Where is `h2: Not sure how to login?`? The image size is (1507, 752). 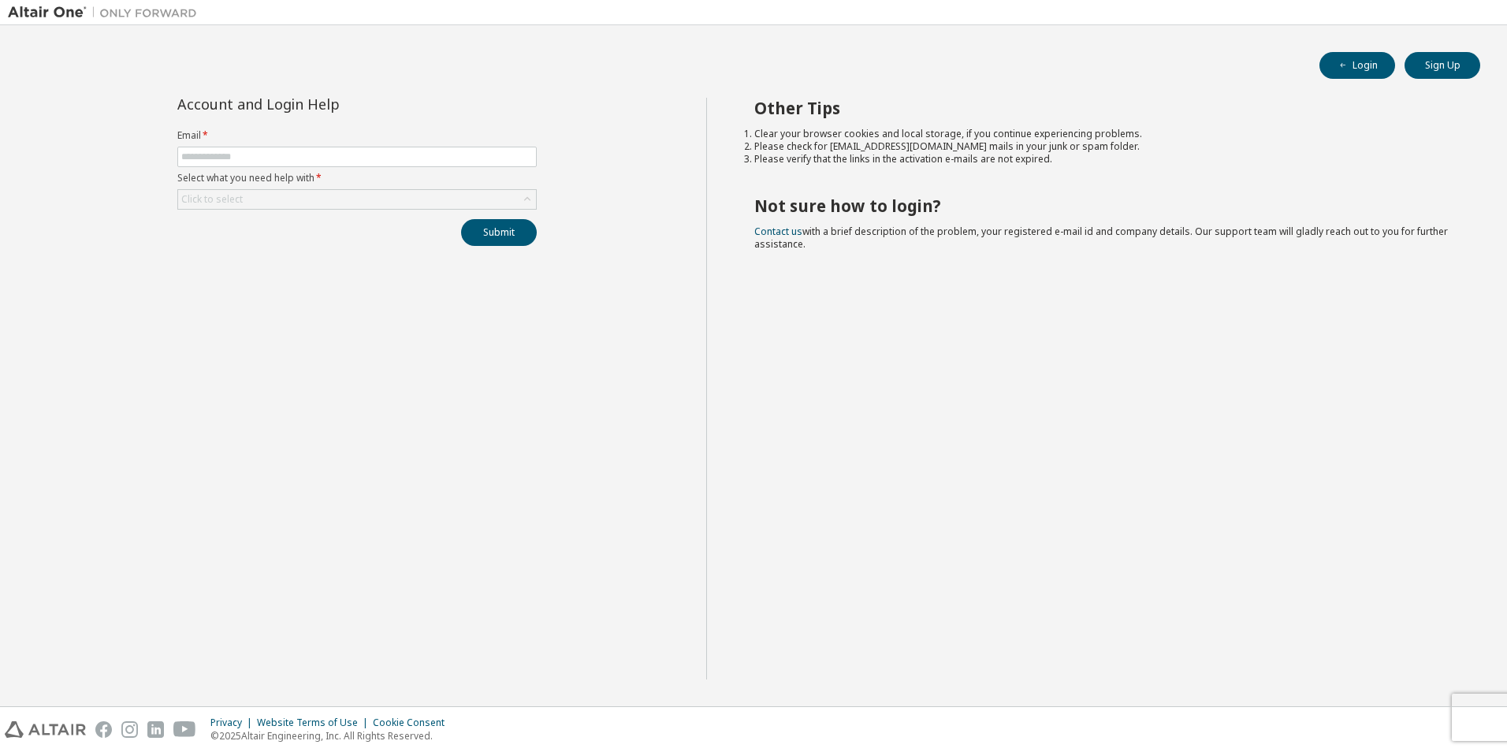
h2: Not sure how to login? is located at coordinates (1103, 206).